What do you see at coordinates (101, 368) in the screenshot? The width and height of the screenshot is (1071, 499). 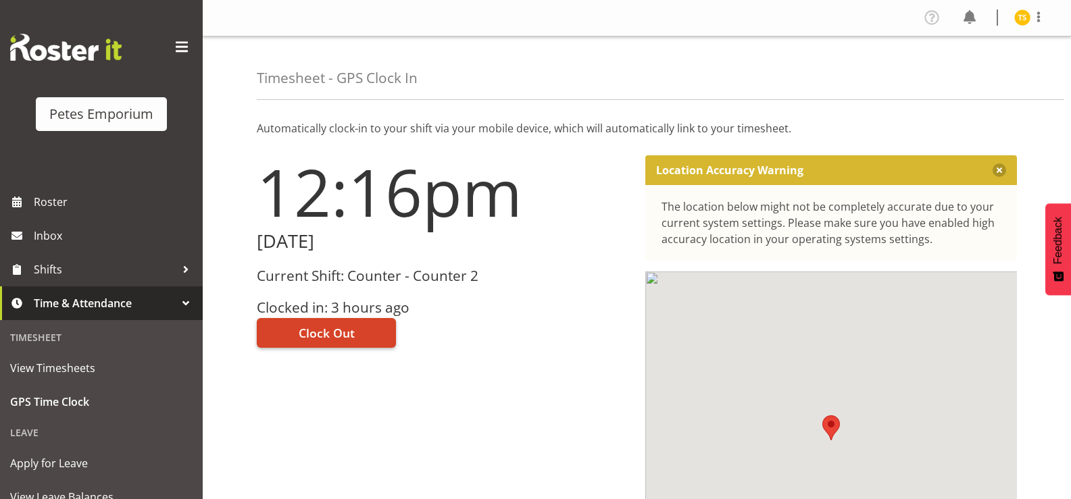 I see `span: View Timesheets` at bounding box center [101, 368].